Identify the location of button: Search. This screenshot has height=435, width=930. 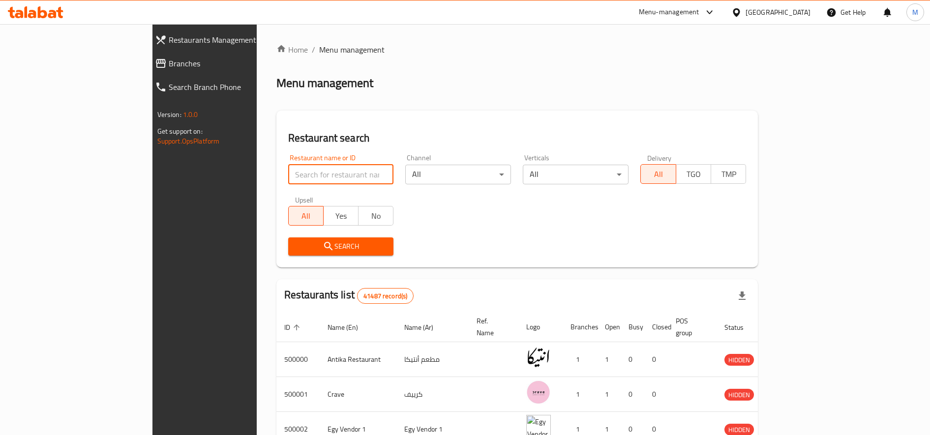
(341, 246).